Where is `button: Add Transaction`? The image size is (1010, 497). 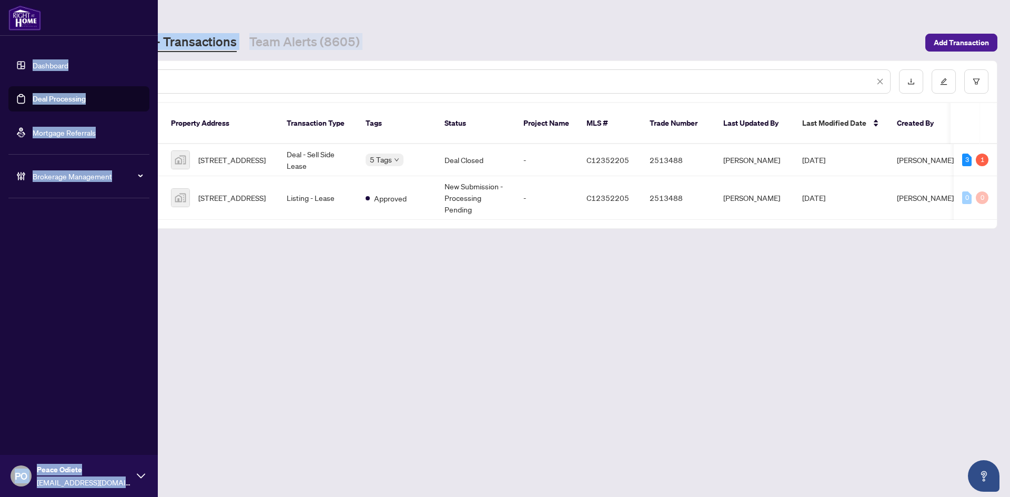
button: Add Transaction is located at coordinates (961, 43).